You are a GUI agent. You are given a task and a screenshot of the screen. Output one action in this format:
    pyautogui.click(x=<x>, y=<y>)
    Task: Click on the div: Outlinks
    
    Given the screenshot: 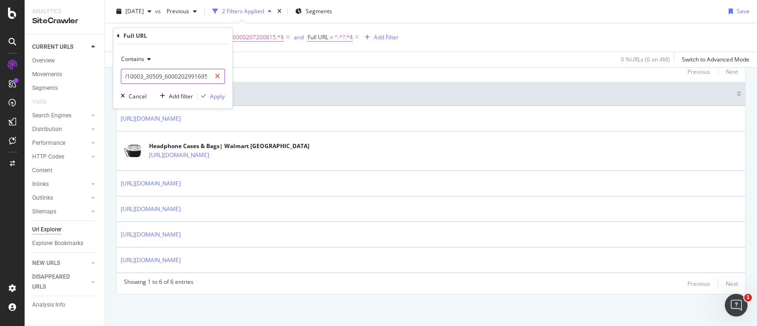 What is the action you would take?
    pyautogui.click(x=43, y=198)
    